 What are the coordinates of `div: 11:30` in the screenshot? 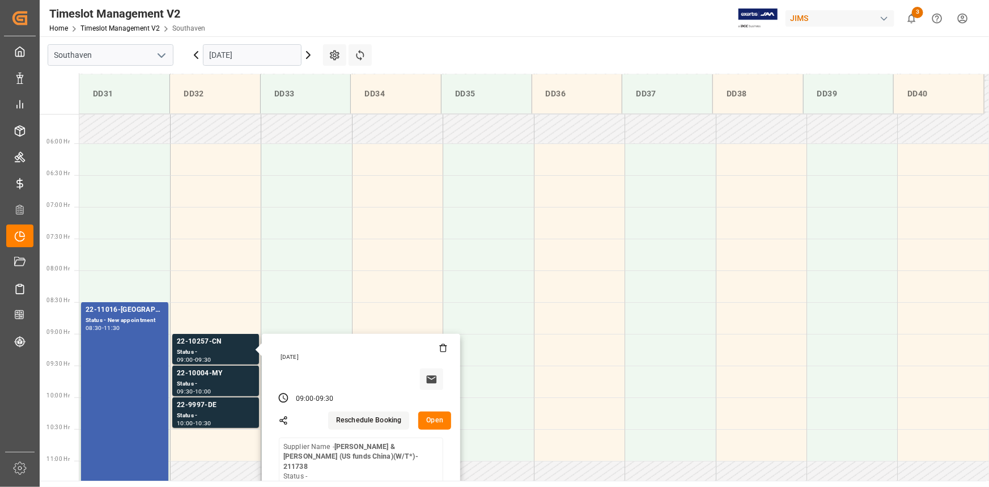 It's located at (112, 327).